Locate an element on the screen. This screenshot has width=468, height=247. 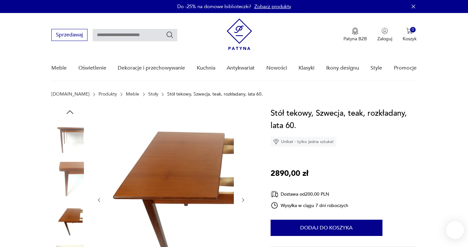
a: Dekoracje i przechowywanie is located at coordinates (151, 68).